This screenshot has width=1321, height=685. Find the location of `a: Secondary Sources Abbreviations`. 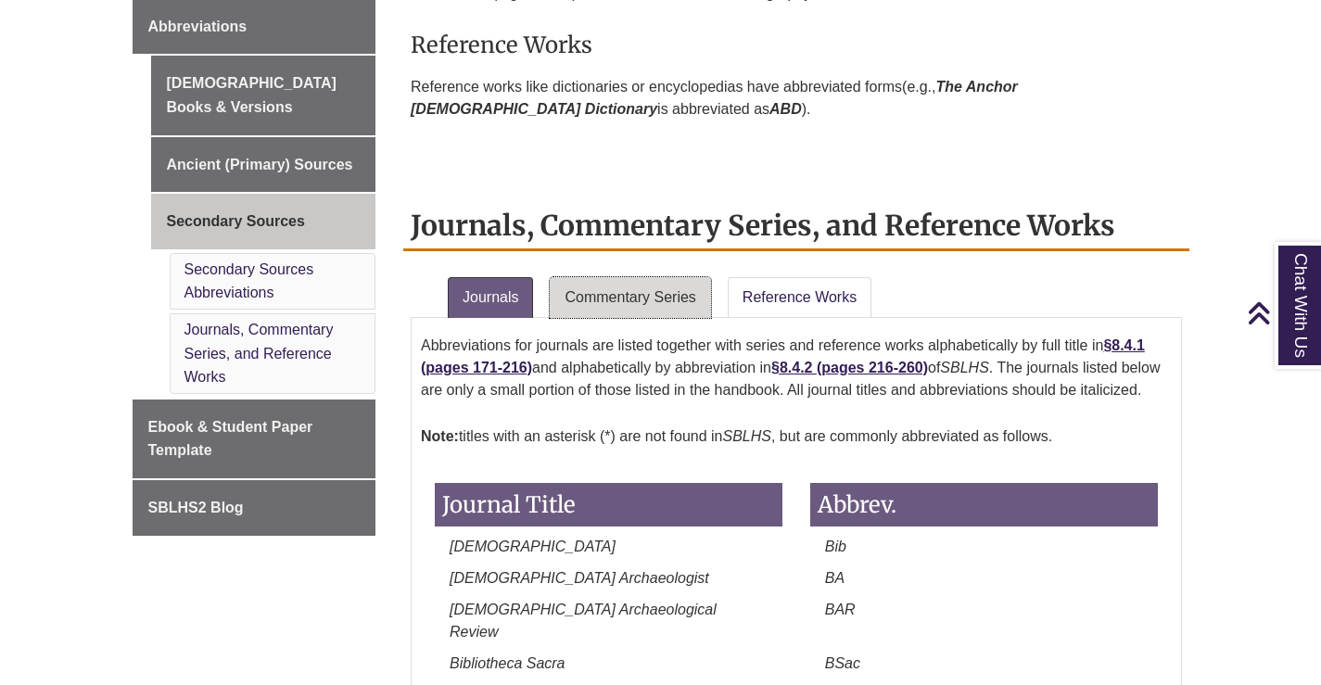

a: Secondary Sources Abbreviations is located at coordinates (249, 281).